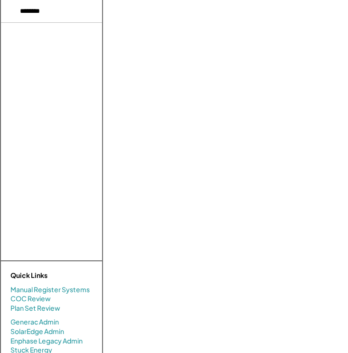  Describe the element at coordinates (35, 308) in the screenshot. I see `a: Plan Set Review` at that location.